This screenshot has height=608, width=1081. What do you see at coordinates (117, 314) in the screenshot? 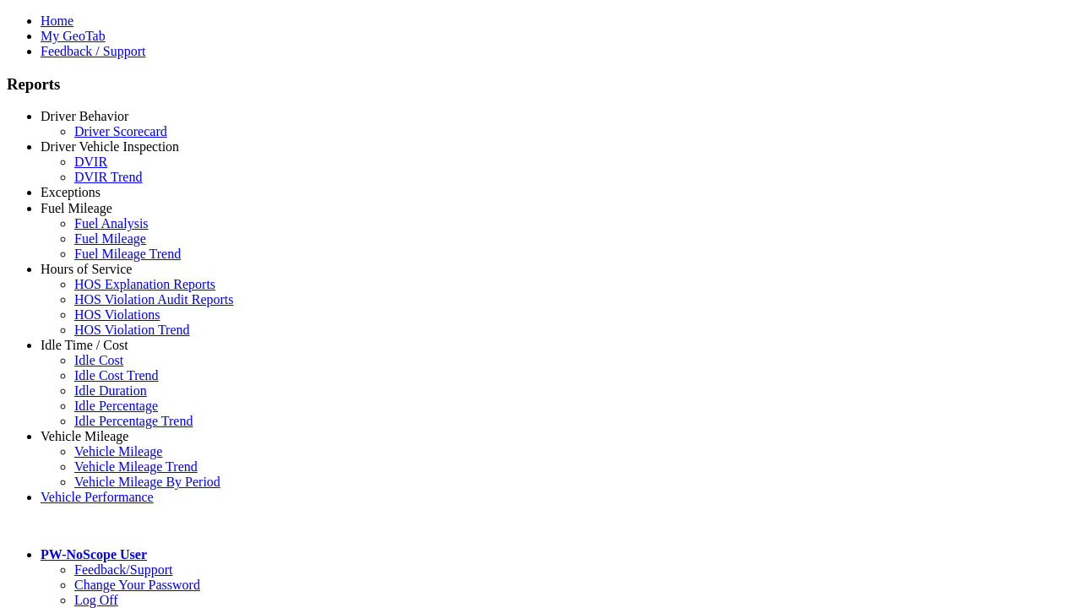
I see `a: HOS Violations` at bounding box center [117, 314].